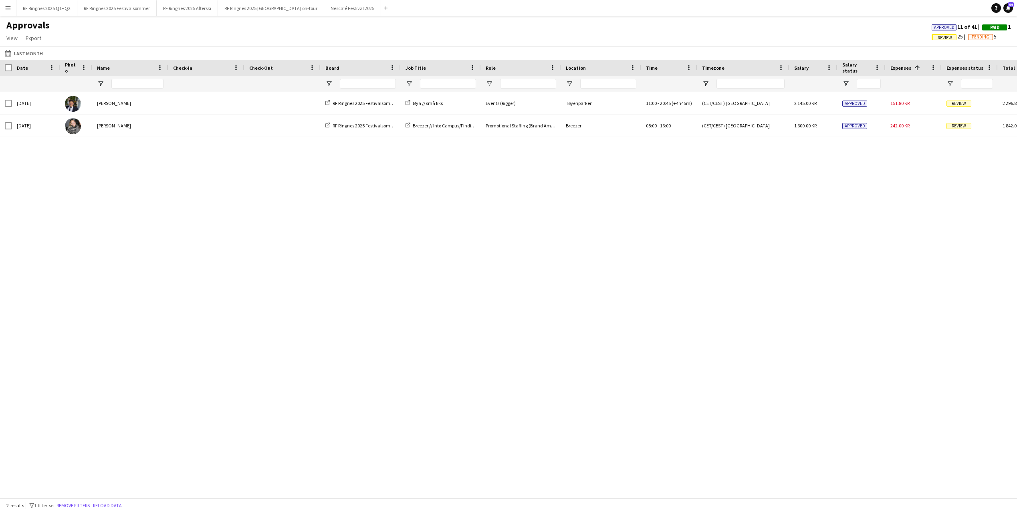 This screenshot has width=1017, height=512. I want to click on span: Date, so click(22, 68).